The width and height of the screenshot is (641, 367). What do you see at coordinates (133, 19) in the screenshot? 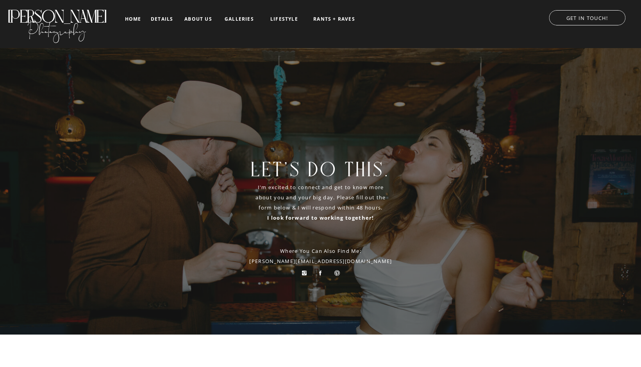
I see `nav: home` at bounding box center [133, 19].